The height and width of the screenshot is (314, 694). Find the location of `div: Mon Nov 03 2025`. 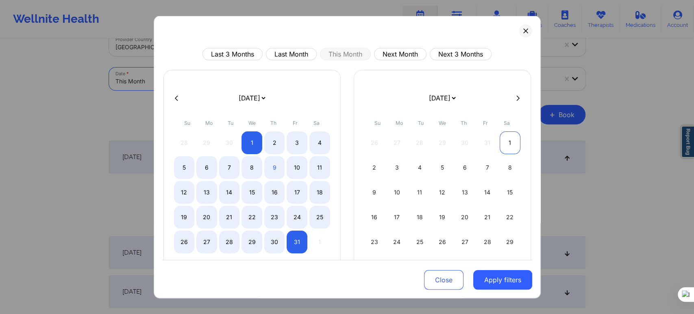

div: Mon Nov 03 2025 is located at coordinates (397, 167).